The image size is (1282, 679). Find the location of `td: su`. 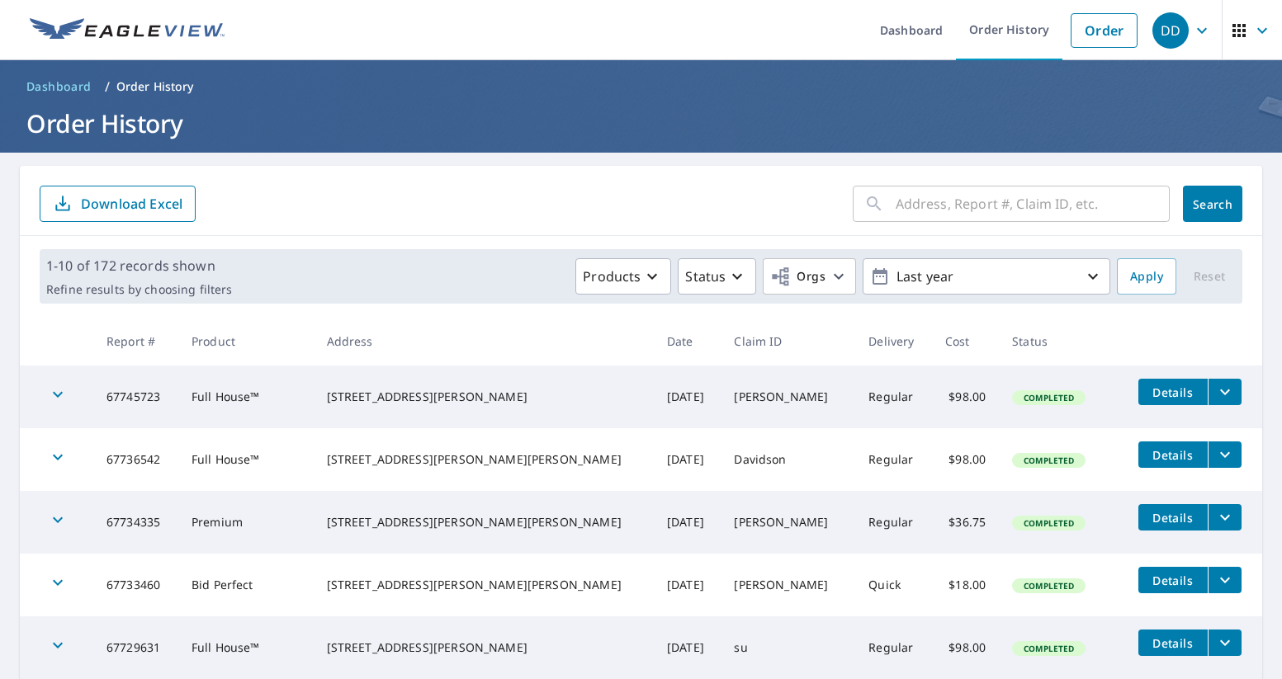

td: su is located at coordinates (788, 648).